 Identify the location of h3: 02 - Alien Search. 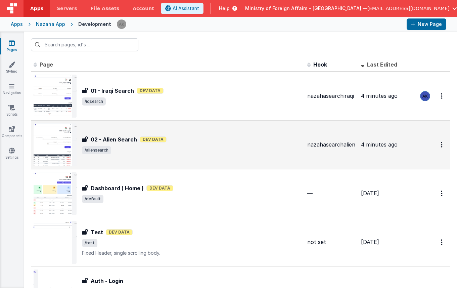
(114, 139).